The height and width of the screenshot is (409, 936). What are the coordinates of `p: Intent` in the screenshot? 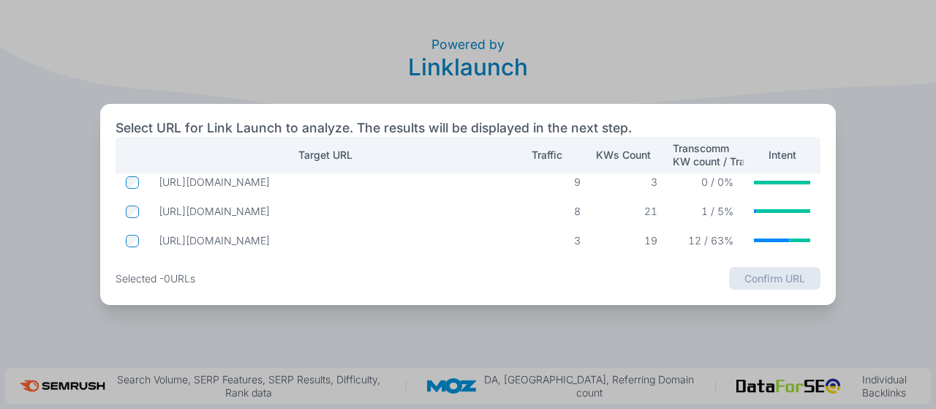 It's located at (783, 155).